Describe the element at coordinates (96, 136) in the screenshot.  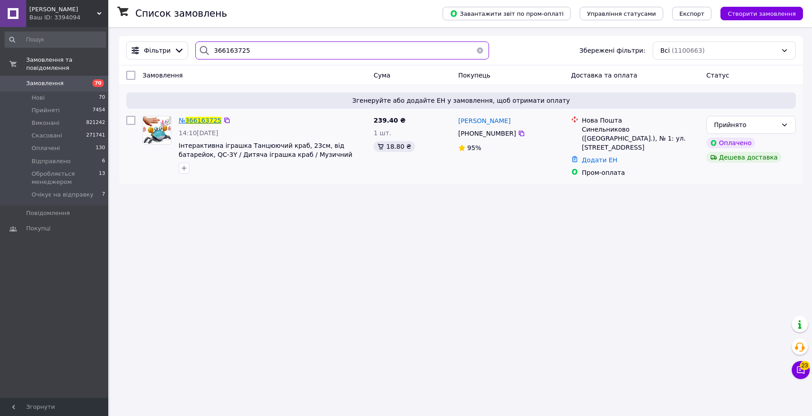
I see `span: 271741` at that location.